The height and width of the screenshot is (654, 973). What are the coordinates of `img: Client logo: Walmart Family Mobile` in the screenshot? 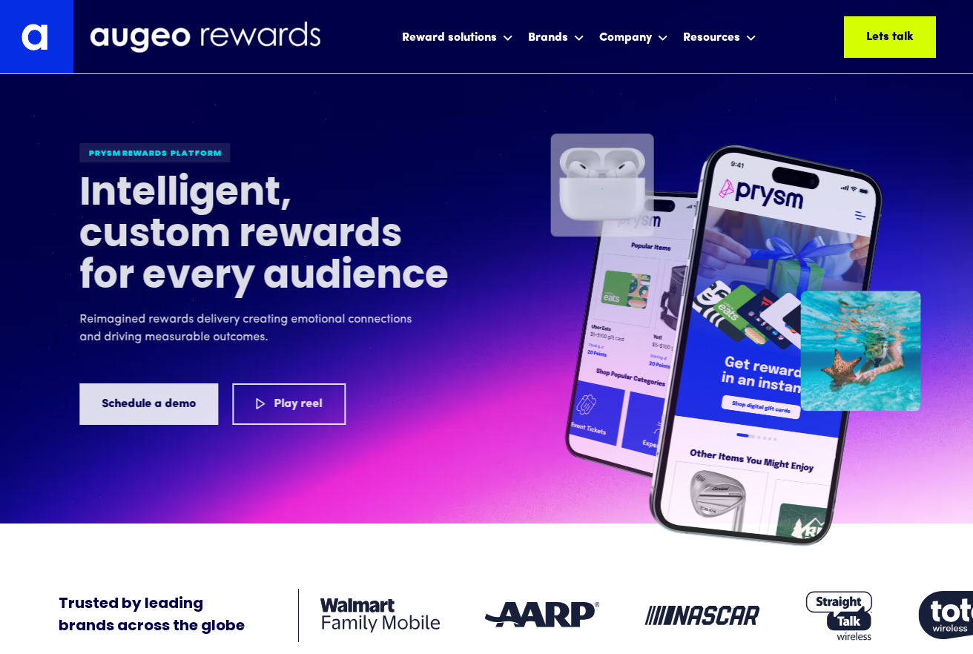 It's located at (380, 616).